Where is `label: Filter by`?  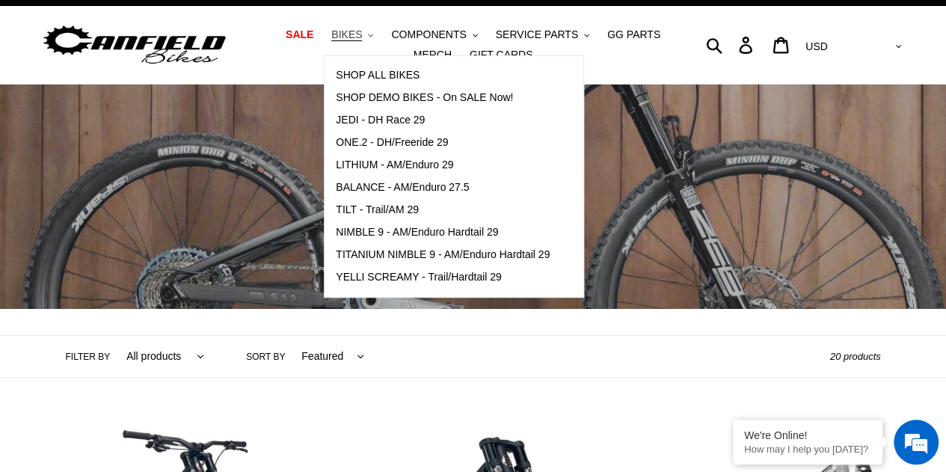
label: Filter by is located at coordinates (88, 357).